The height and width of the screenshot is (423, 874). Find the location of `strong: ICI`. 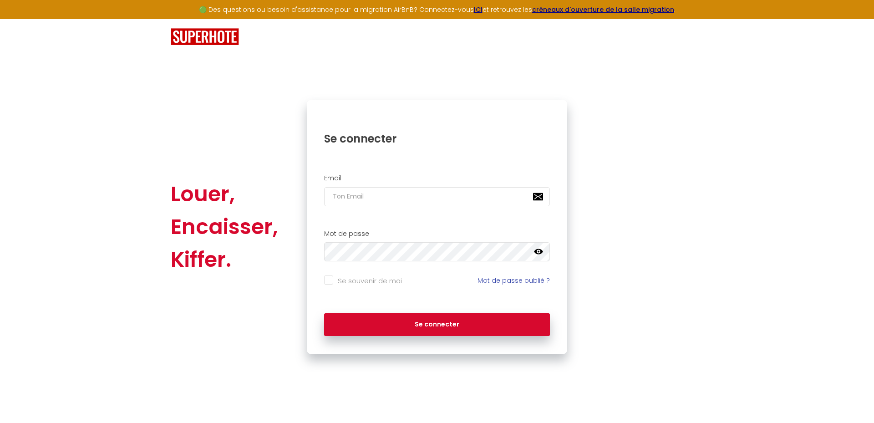

strong: ICI is located at coordinates (478, 10).